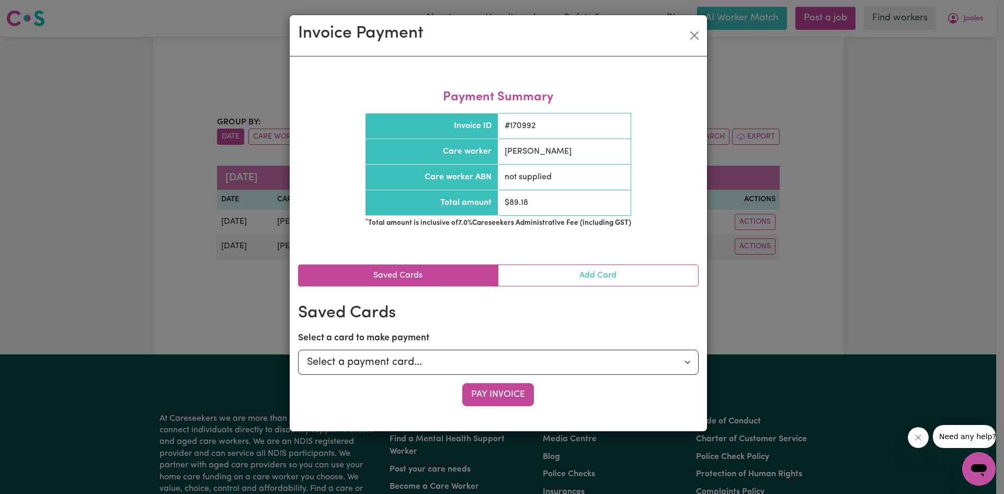  I want to click on label: Select a card to make payment, so click(363, 338).